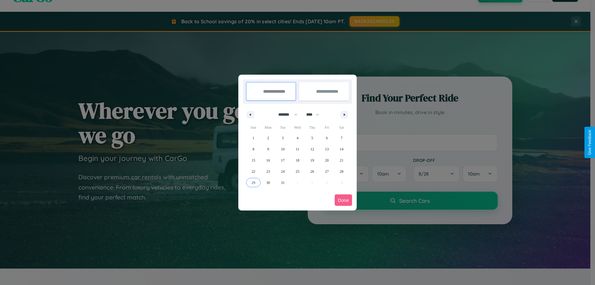  Describe the element at coordinates (254, 183) in the screenshot. I see `span: 29` at that location.